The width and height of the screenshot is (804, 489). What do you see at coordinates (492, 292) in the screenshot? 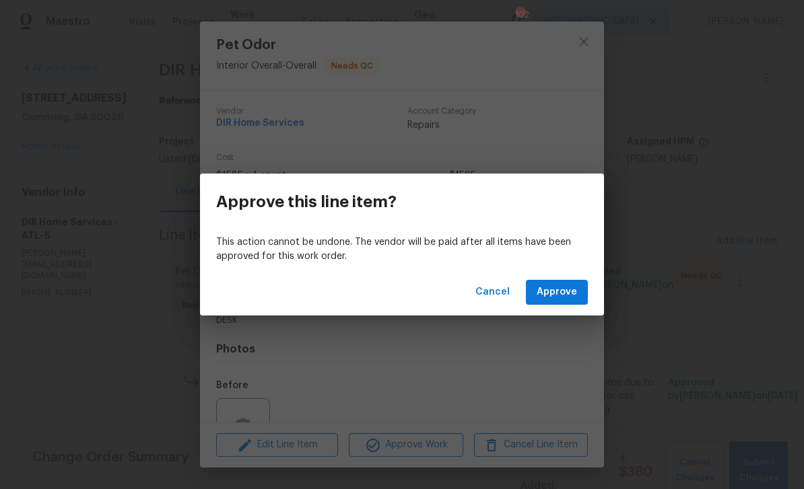
I see `button: Cancel` at bounding box center [492, 292].